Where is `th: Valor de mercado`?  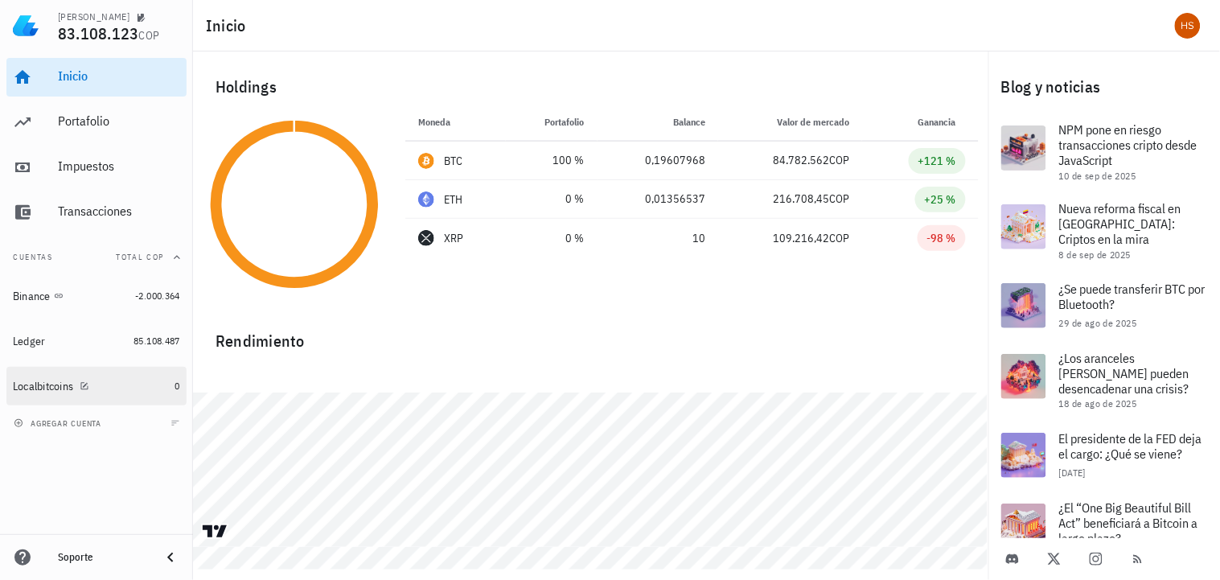
th: Valor de mercado is located at coordinates (790, 122).